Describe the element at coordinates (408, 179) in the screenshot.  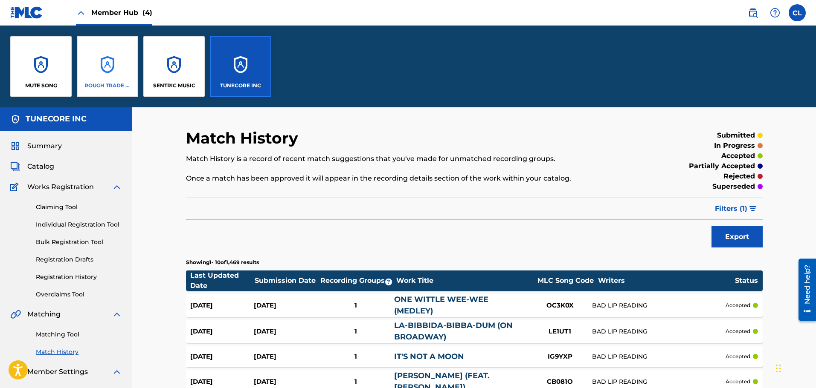
I see `p: Once a match has been approved it will appear in the recording details section of the work within...` at that location.